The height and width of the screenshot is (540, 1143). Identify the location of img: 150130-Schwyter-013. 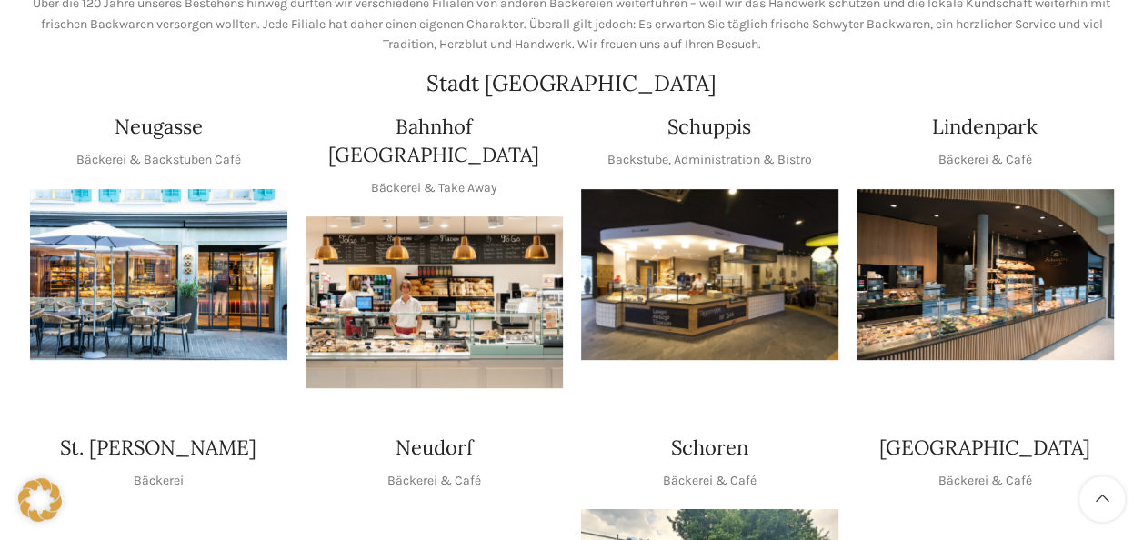
(709, 275).